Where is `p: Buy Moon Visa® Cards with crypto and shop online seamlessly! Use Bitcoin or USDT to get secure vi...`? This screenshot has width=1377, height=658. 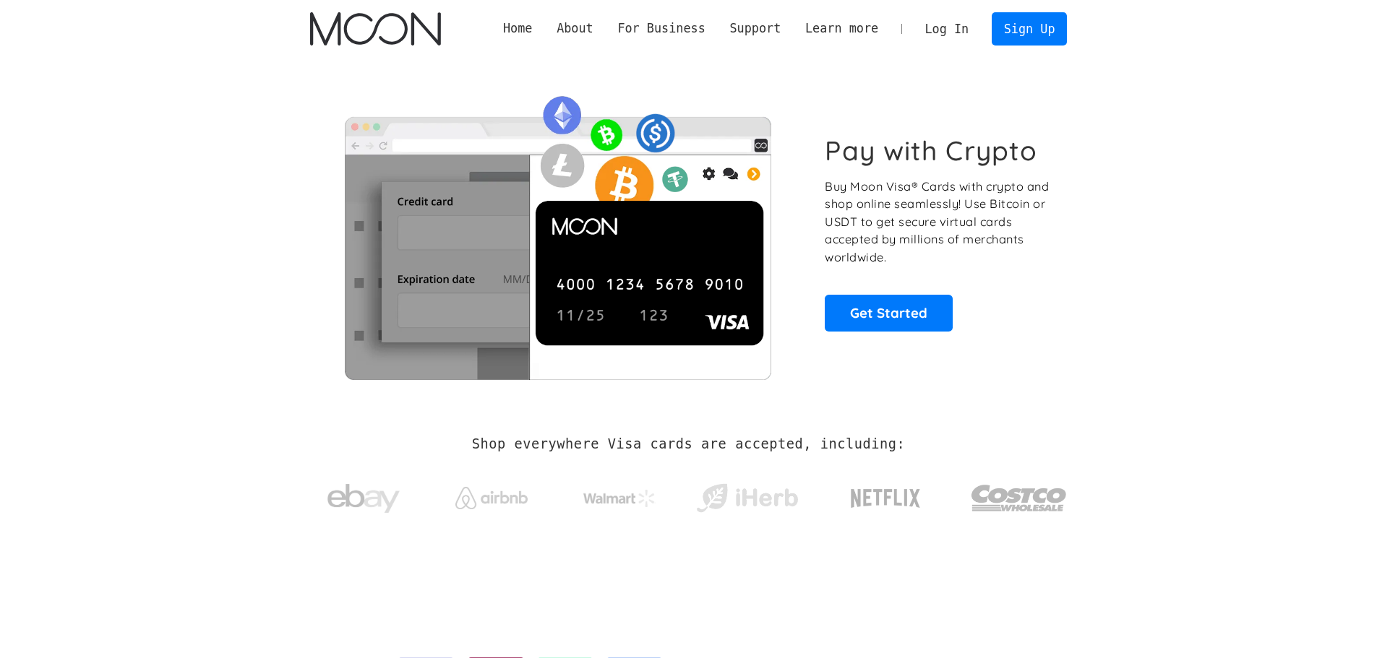 p: Buy Moon Visa® Cards with crypto and shop online seamlessly! Use Bitcoin or USDT to get secure vi... is located at coordinates (937, 222).